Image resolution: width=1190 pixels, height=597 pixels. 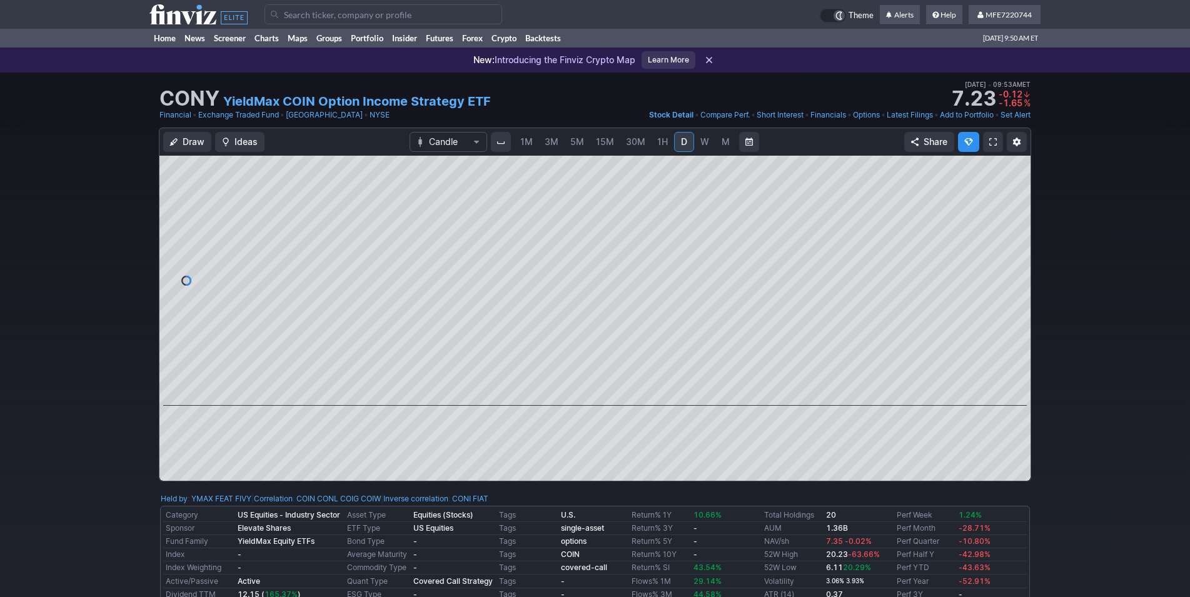 What do you see at coordinates (551, 142) in the screenshot?
I see `a: 3M` at bounding box center [551, 142].